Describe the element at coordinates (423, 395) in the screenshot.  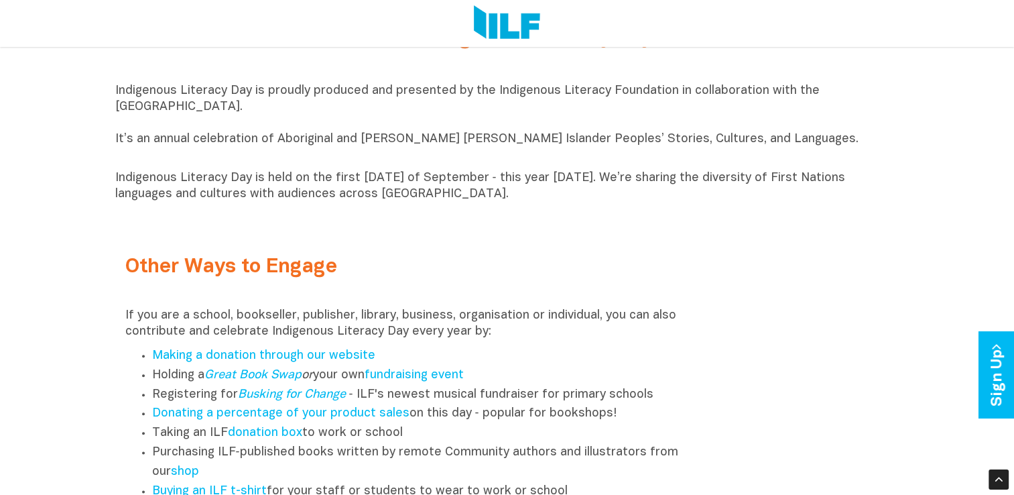
I see `li: Registering for ‑ ILF's newest musical fundraiser for primary schools` at that location.